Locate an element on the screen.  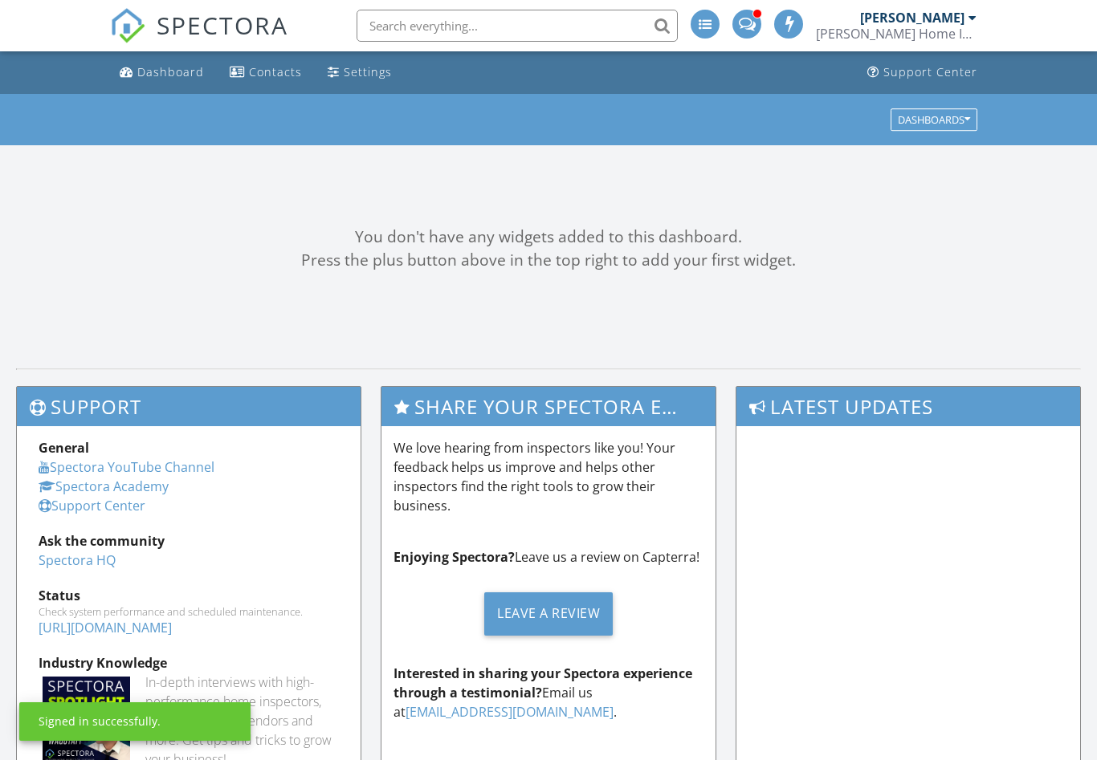
a: Spectora HQ is located at coordinates (77, 560).